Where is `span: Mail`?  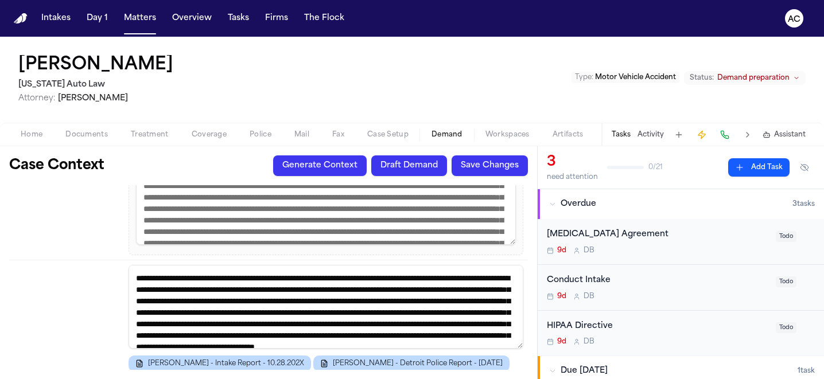 span: Mail is located at coordinates (302, 135).